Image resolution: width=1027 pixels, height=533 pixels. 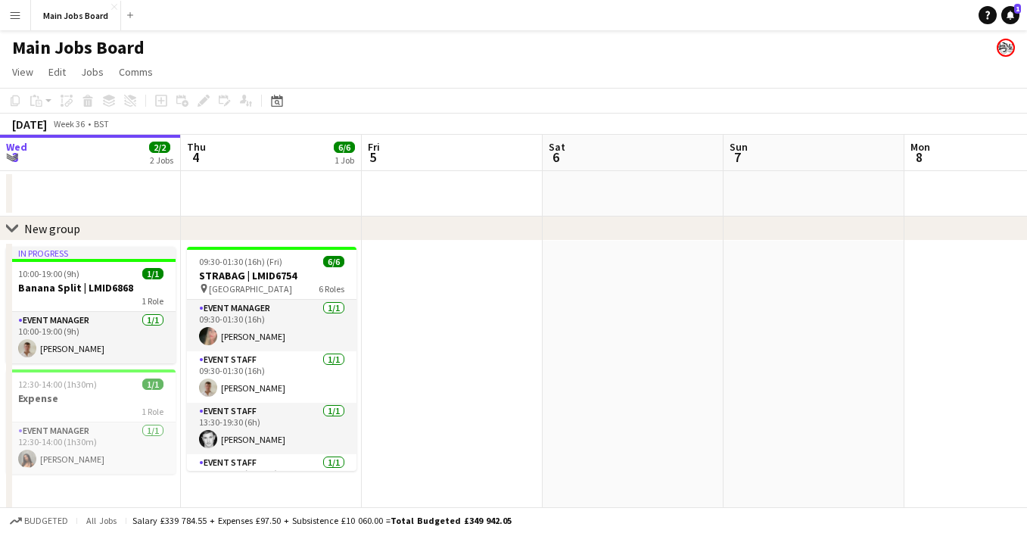 I want to click on span: Fri, so click(x=374, y=147).